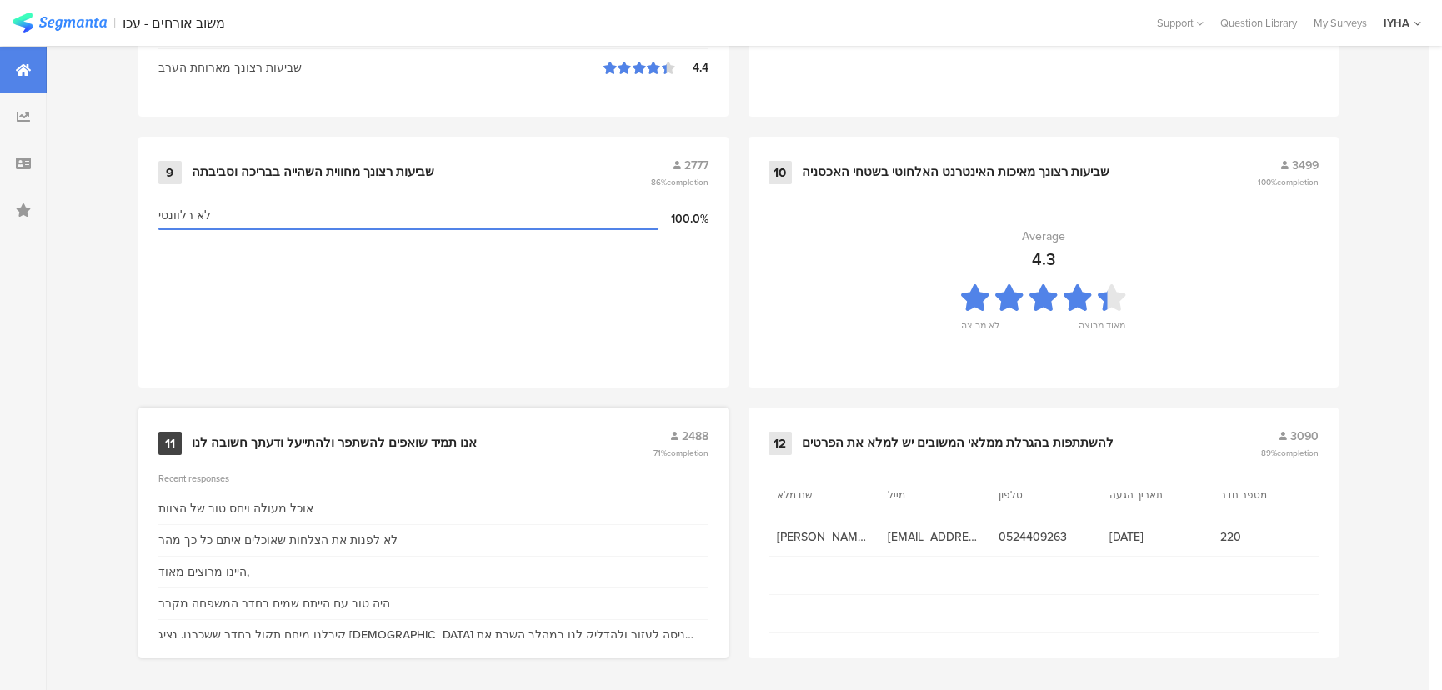 This screenshot has width=1442, height=690. I want to click on div: 4.3, so click(1044, 259).